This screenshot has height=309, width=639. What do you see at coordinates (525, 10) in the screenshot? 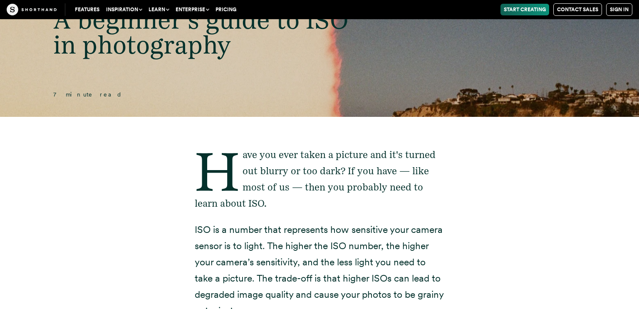
I see `a: Start Creating` at bounding box center [525, 10].